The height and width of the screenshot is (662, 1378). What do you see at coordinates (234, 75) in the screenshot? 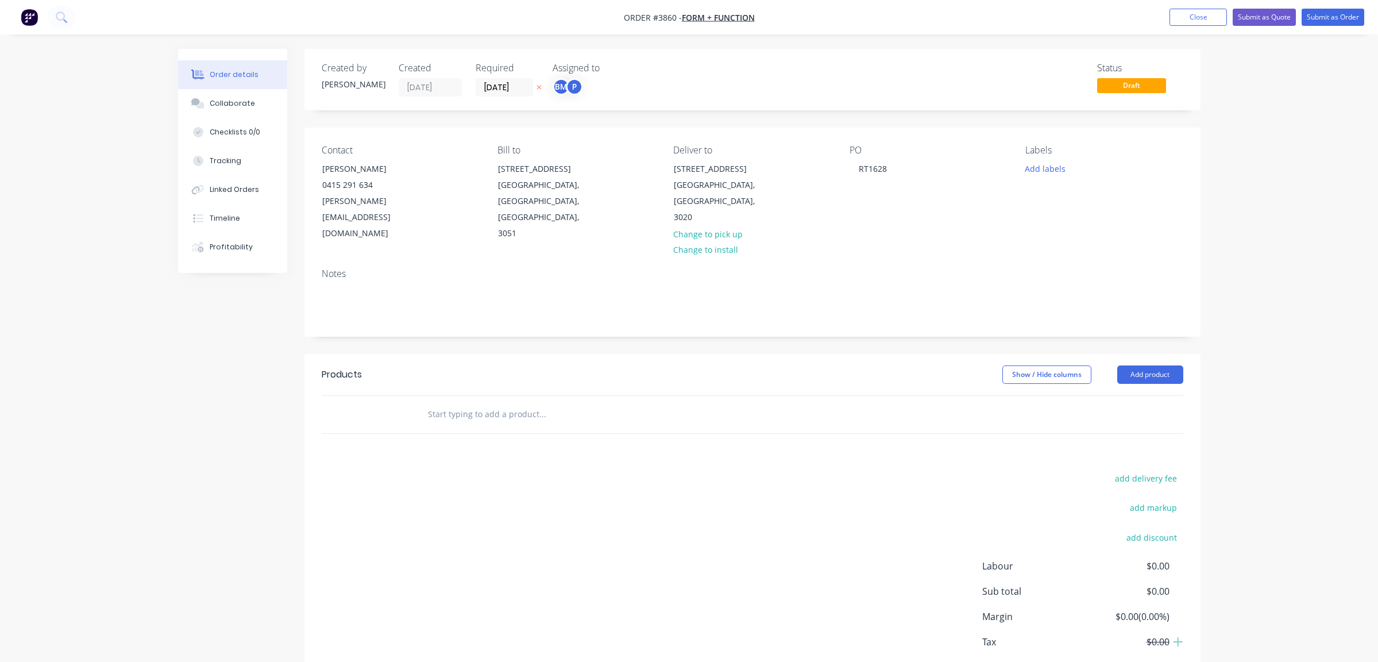
I see `div: Order details` at bounding box center [234, 75].